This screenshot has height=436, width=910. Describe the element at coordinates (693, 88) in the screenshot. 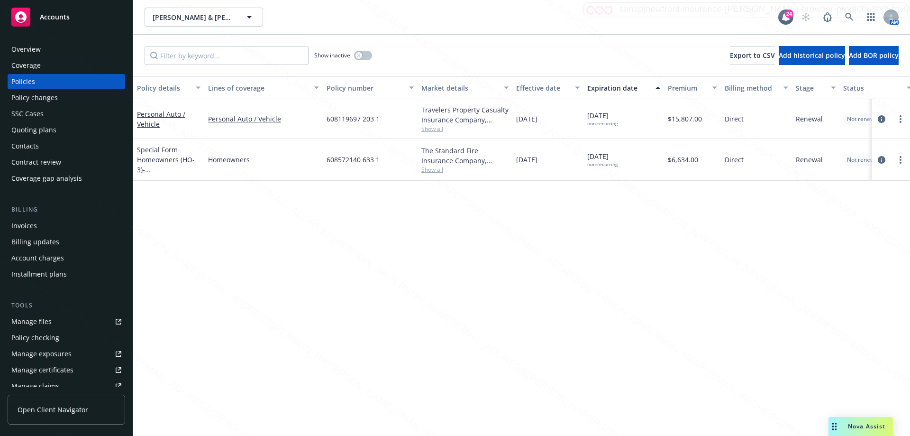

I see `button: Premium` at that location.